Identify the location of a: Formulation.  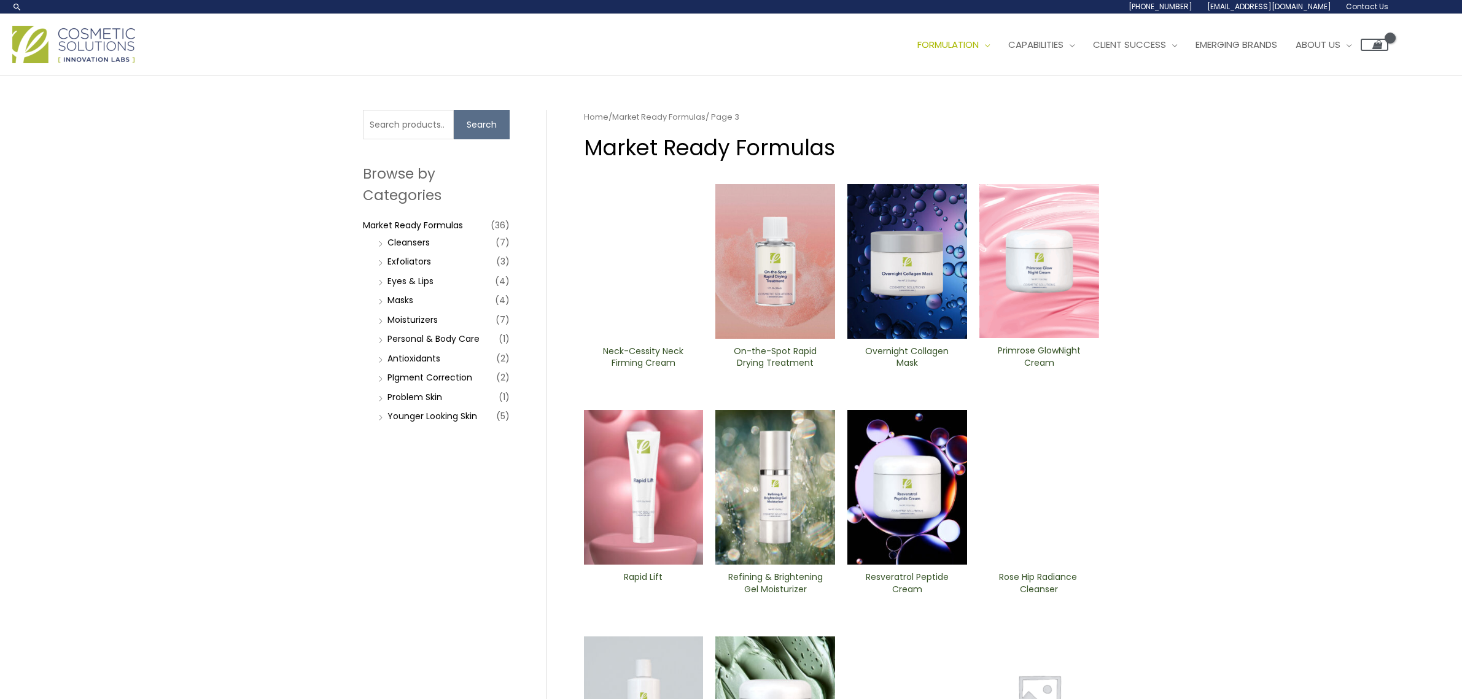
(954, 45).